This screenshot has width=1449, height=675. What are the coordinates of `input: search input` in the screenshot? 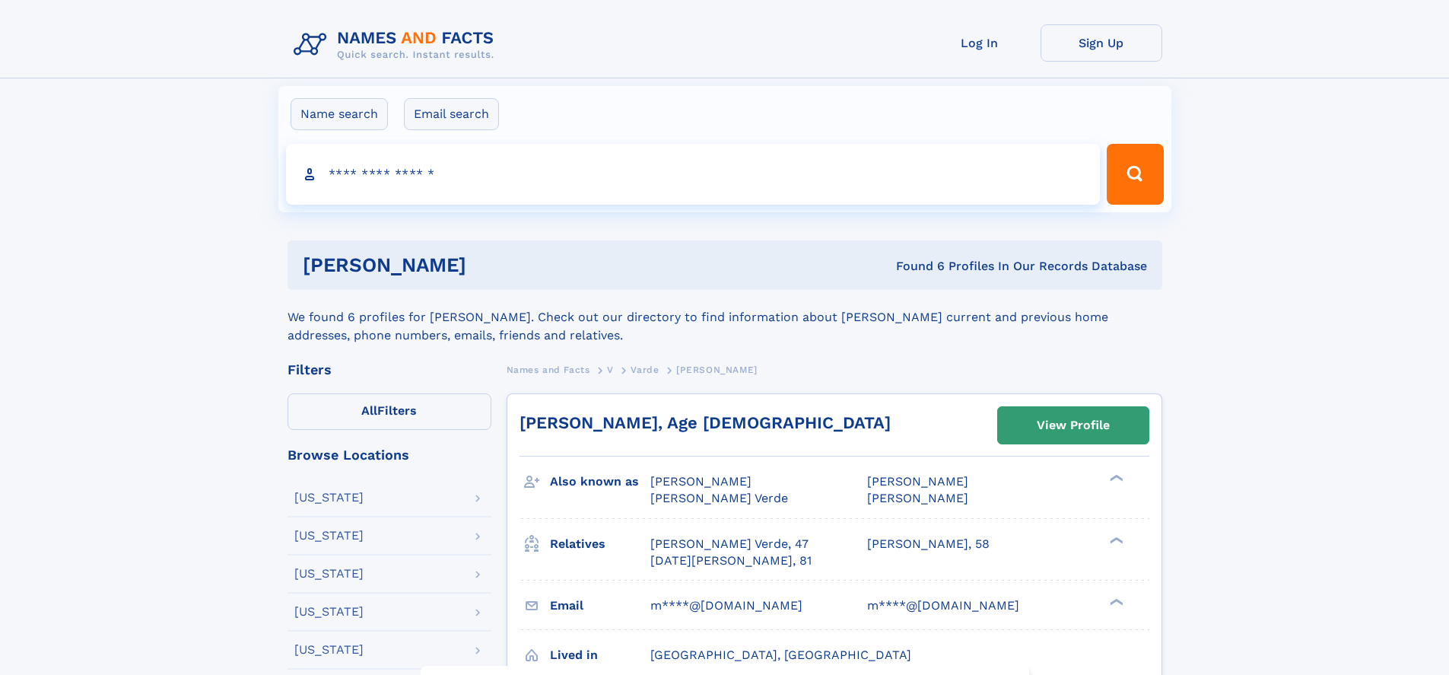 It's located at (693, 174).